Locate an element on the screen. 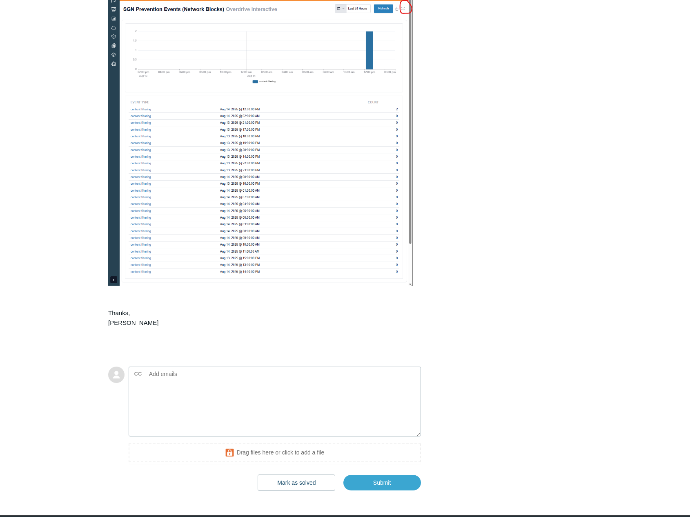  textarea: Add your reply is located at coordinates (275, 409).